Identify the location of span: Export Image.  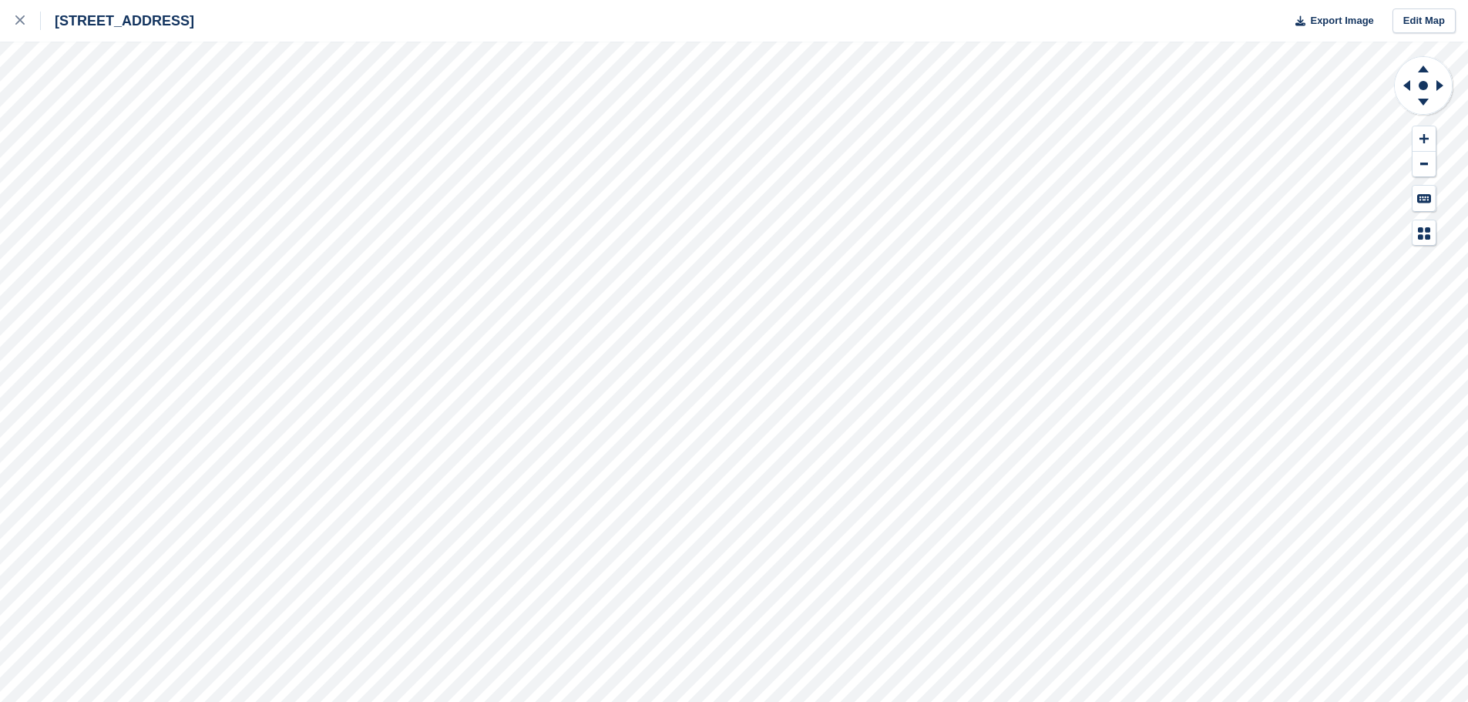
(1342, 21).